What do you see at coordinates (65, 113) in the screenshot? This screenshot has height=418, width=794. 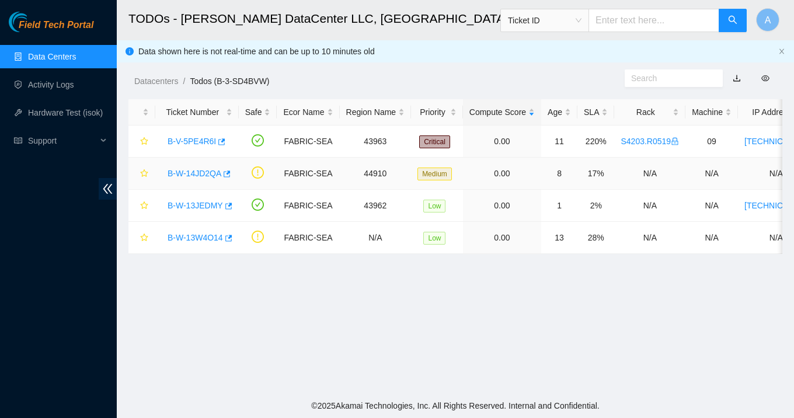 I see `a: Hardware Test (isok)` at bounding box center [65, 113].